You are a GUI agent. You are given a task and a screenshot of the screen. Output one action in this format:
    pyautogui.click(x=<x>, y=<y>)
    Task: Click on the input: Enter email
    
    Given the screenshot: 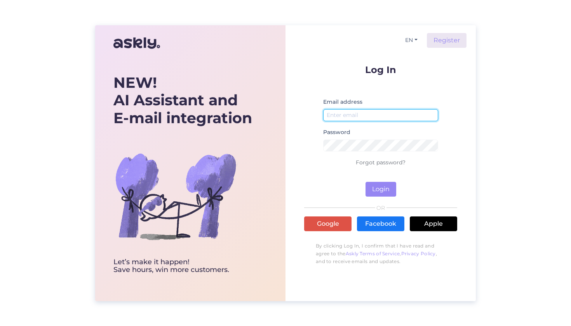 What is the action you would take?
    pyautogui.click(x=381, y=115)
    